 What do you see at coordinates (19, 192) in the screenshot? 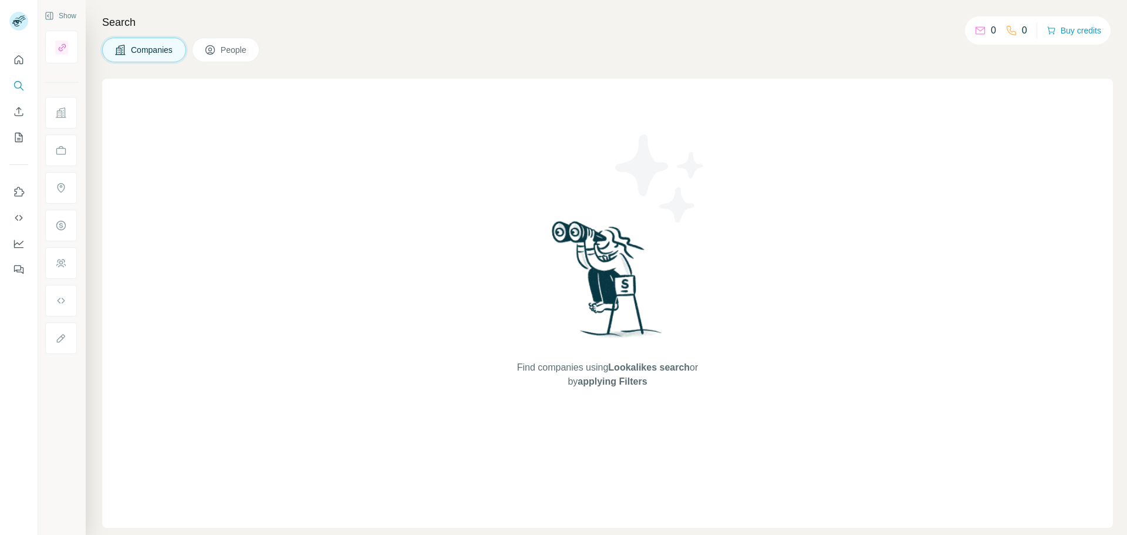
I see `button: Use Surfe on LinkedIn` at bounding box center [19, 192].